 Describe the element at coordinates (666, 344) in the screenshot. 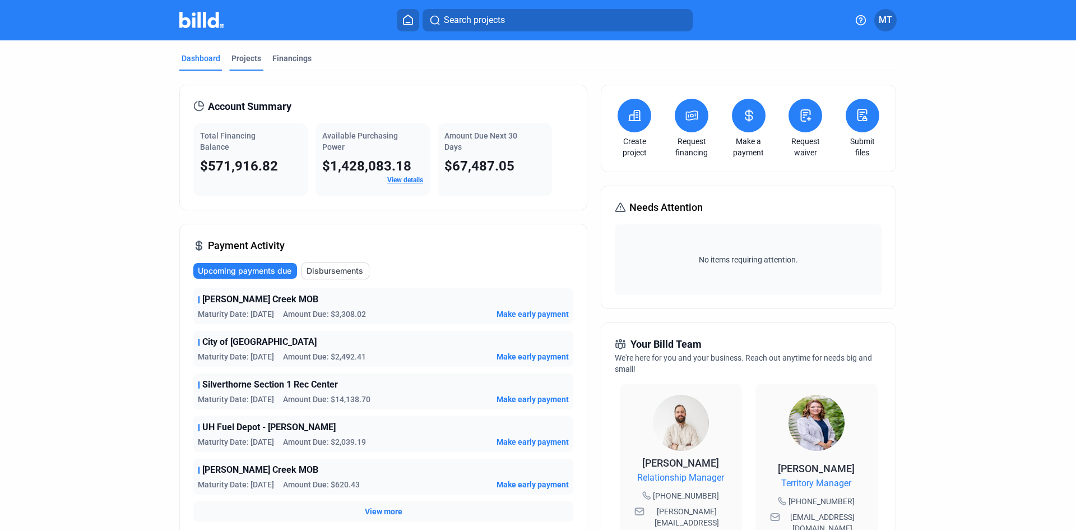

I see `span: Your Billd Team` at that location.